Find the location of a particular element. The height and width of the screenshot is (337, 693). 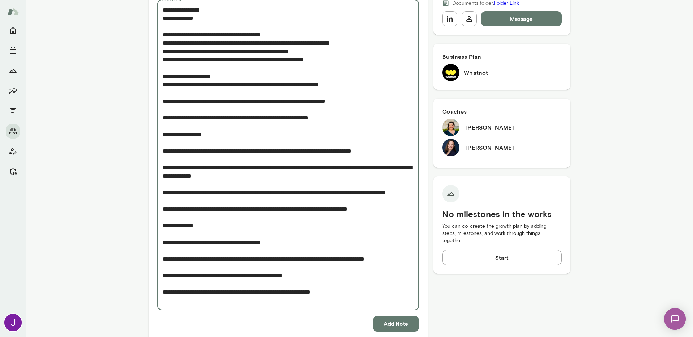

h6: Business Plan is located at coordinates (502, 57).